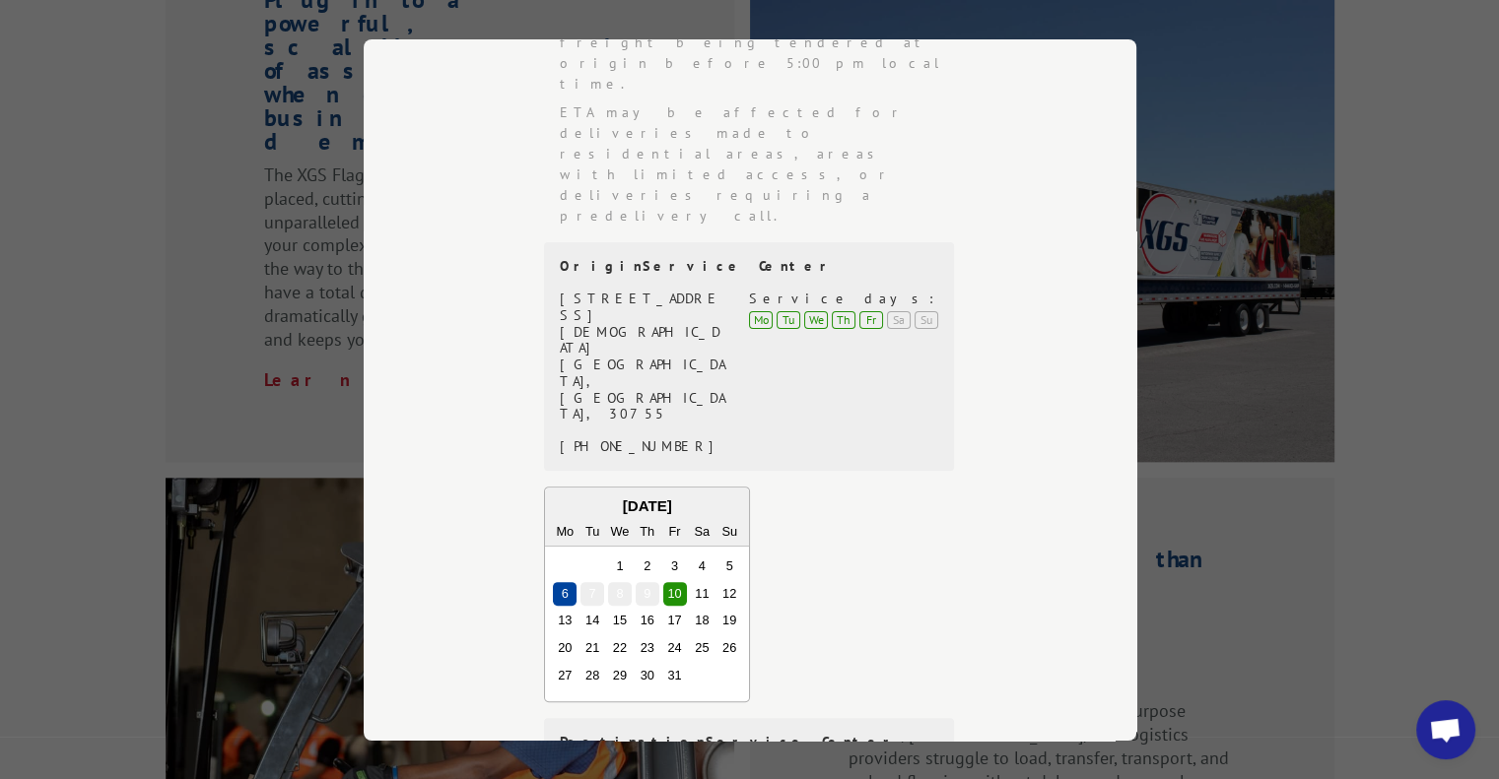 Image resolution: width=1499 pixels, height=779 pixels. What do you see at coordinates (619, 593) in the screenshot?
I see `div: Choose Wednesday, October 8th, 2025` at bounding box center [619, 593].